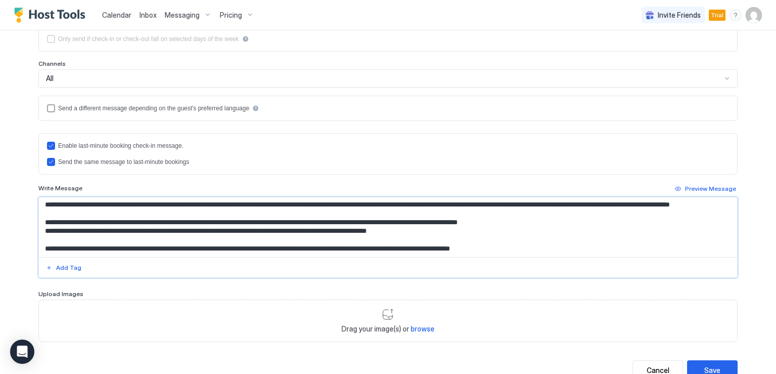 The image size is (776, 374). Describe the element at coordinates (717, 15) in the screenshot. I see `span: Trial` at that location.